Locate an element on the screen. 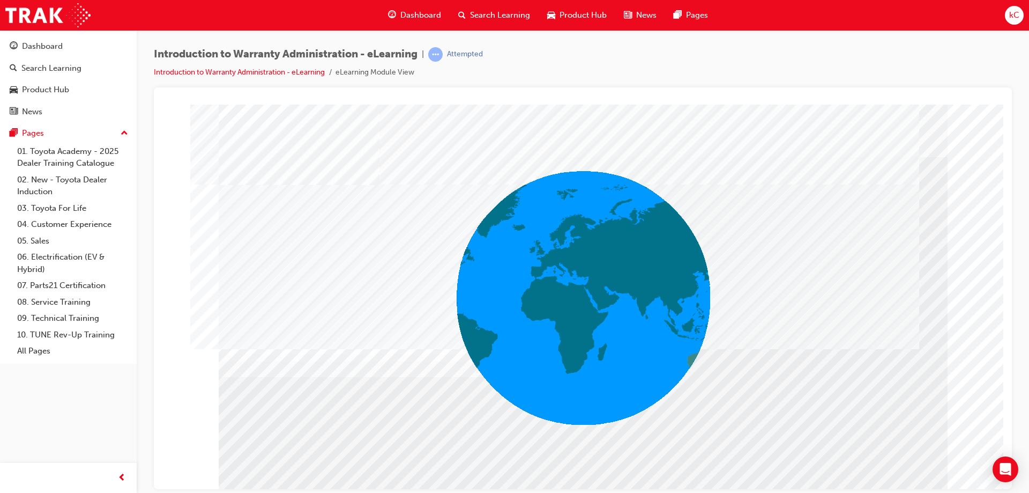 This screenshot has height=493, width=1029. a: News is located at coordinates (68, 111).